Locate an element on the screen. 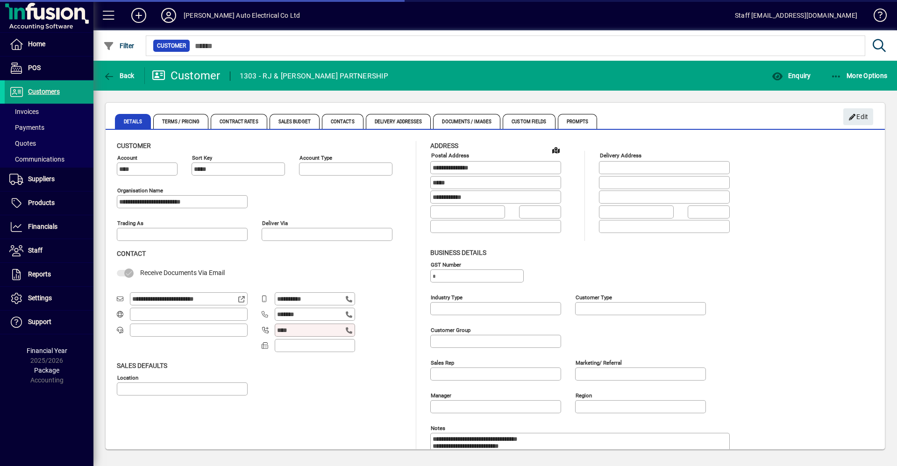 Image resolution: width=897 pixels, height=466 pixels. span: Documents / Images is located at coordinates (467, 122).